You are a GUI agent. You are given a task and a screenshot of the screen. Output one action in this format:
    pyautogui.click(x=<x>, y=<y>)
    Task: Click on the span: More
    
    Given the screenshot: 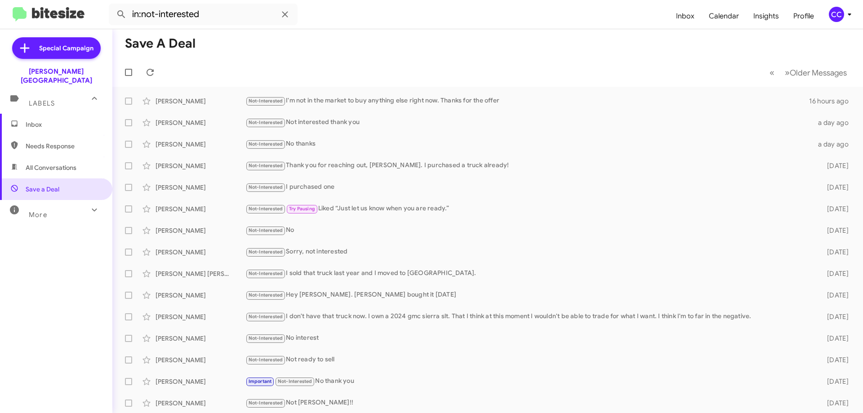 What is the action you would take?
    pyautogui.click(x=38, y=215)
    